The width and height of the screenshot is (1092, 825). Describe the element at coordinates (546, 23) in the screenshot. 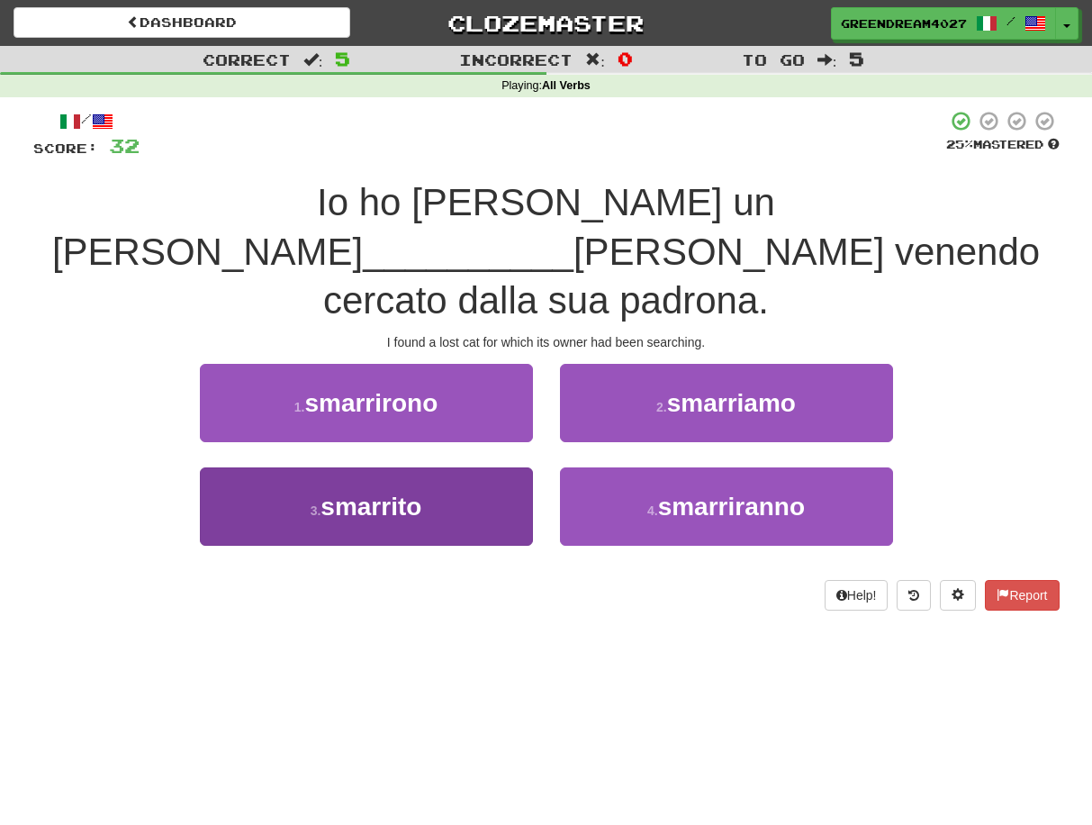

I see `a: Clozemaster` at that location.